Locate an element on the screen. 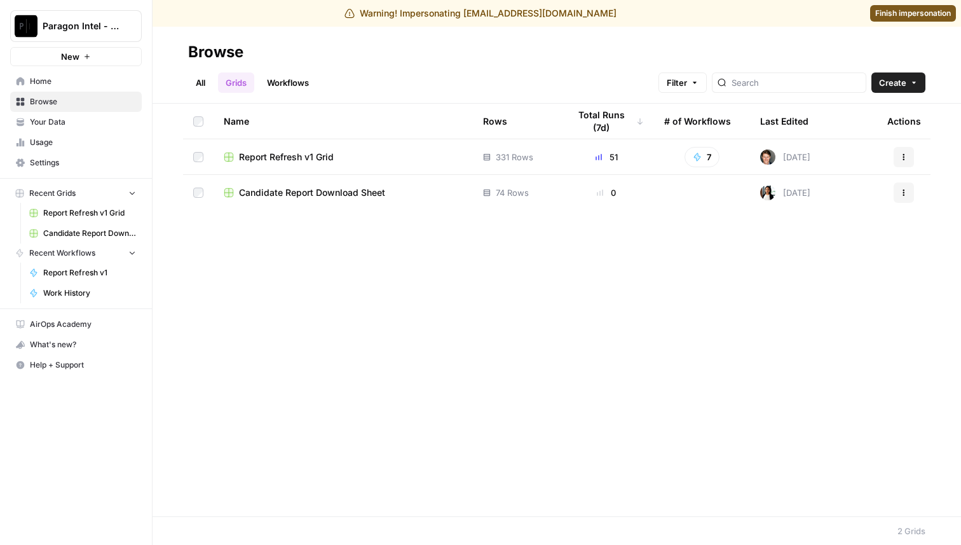 The image size is (961, 545). button: New is located at coordinates (76, 57).